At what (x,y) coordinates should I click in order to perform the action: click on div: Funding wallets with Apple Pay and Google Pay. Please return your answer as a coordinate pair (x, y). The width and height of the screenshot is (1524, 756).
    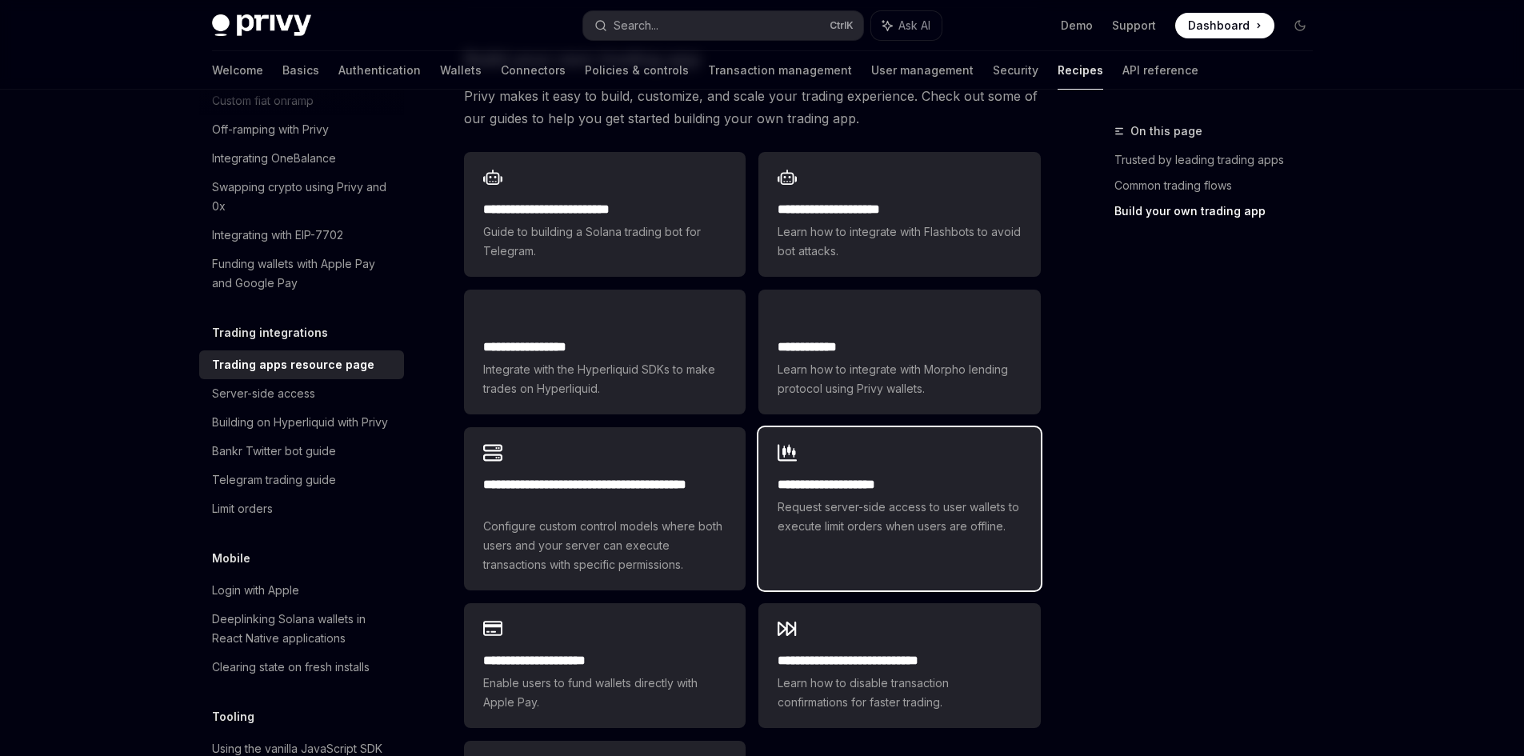
    Looking at the image, I should click on (303, 274).